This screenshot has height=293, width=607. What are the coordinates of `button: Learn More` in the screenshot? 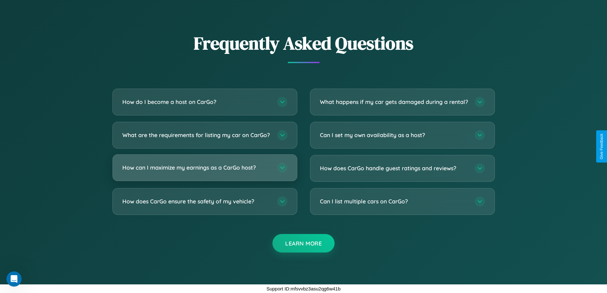 It's located at (303, 243).